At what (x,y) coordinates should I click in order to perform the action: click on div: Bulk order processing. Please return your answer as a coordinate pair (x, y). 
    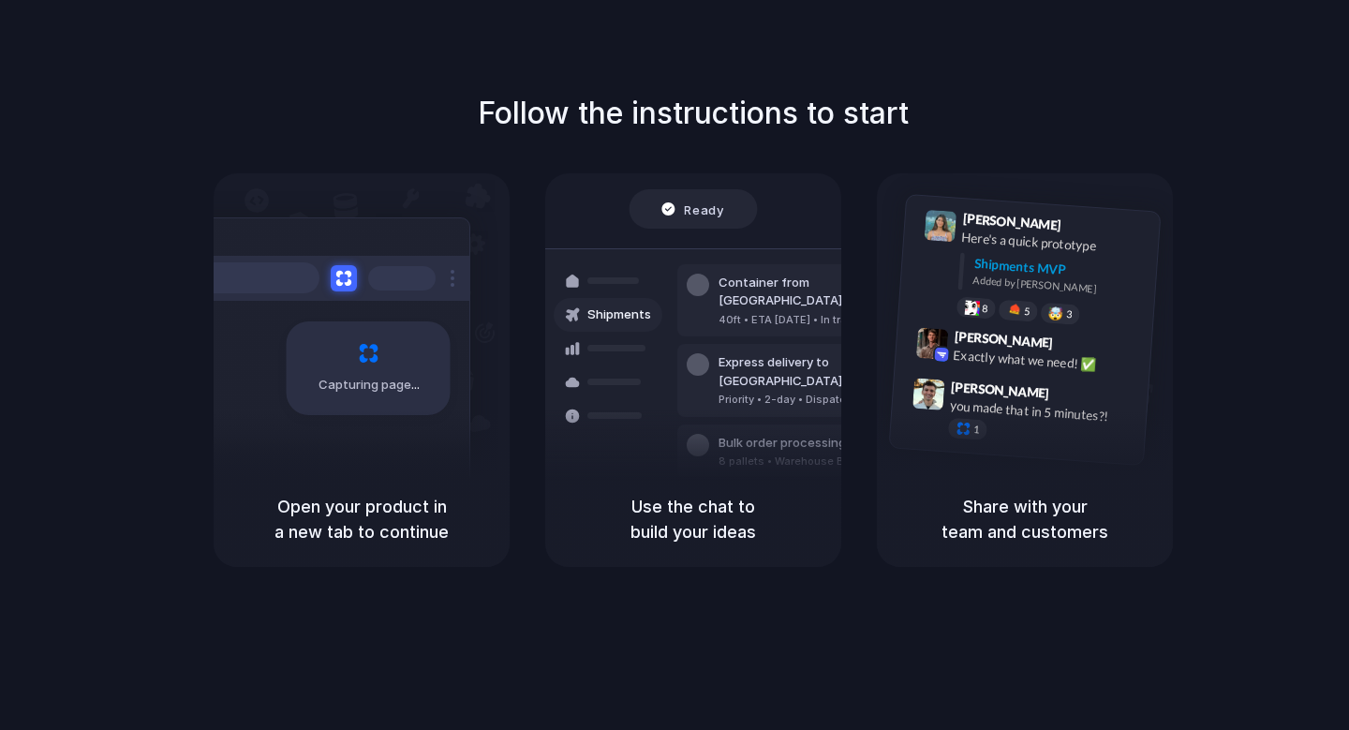
    Looking at the image, I should click on (805, 443).